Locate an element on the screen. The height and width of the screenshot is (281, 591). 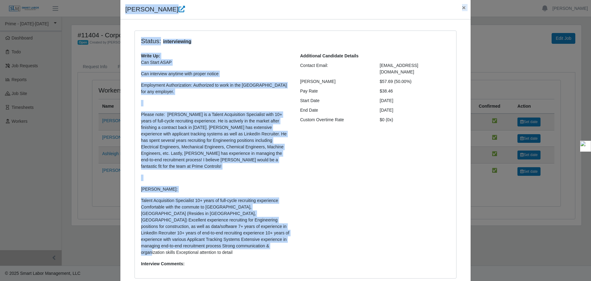
span: $0 (0x) is located at coordinates (387, 120).